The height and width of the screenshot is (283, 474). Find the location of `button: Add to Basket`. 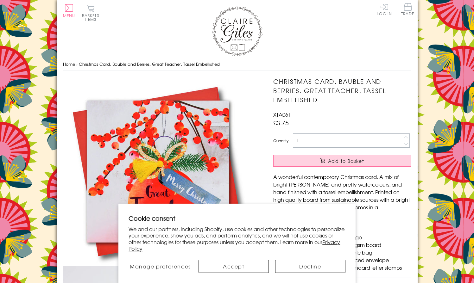

button: Add to Basket is located at coordinates (342, 161).